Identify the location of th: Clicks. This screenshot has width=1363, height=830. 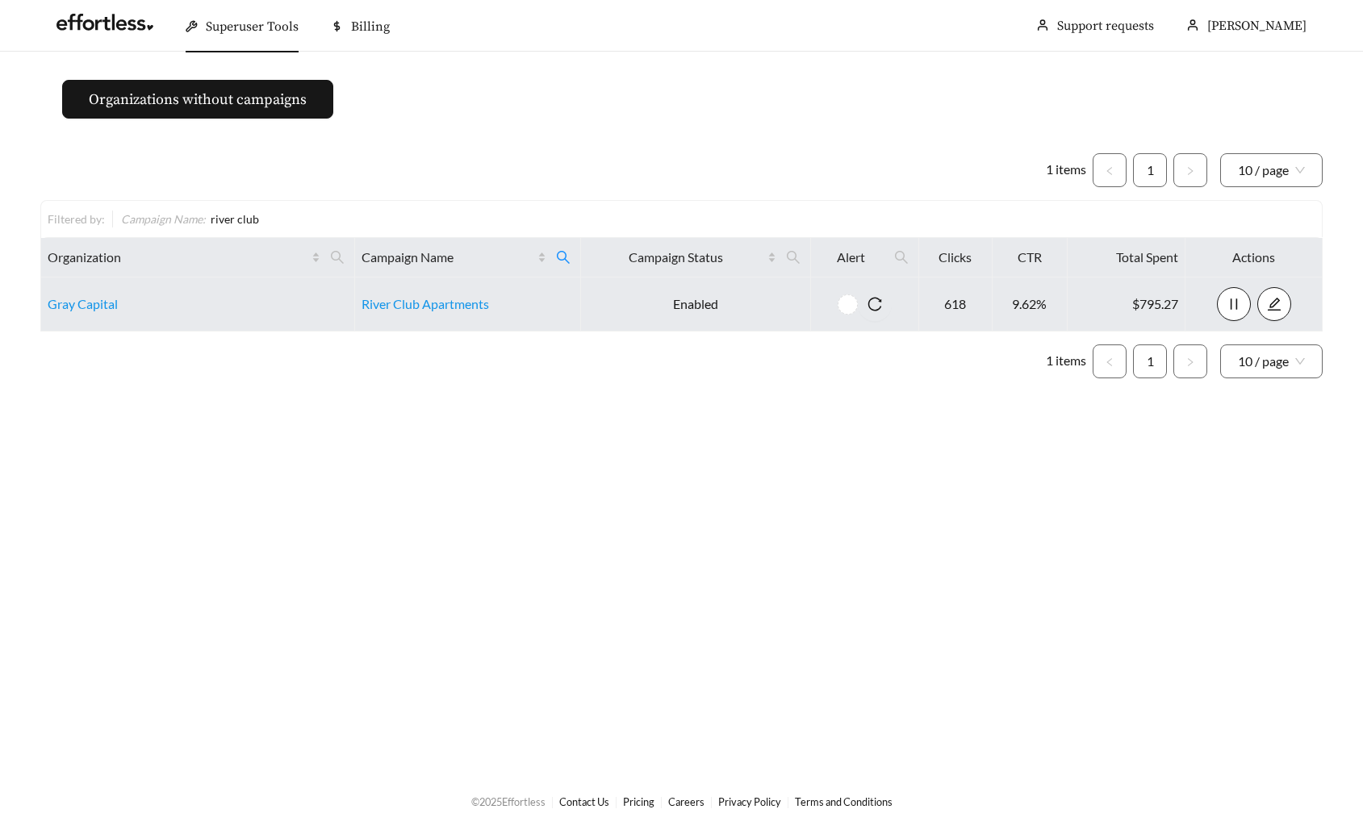
(955, 257).